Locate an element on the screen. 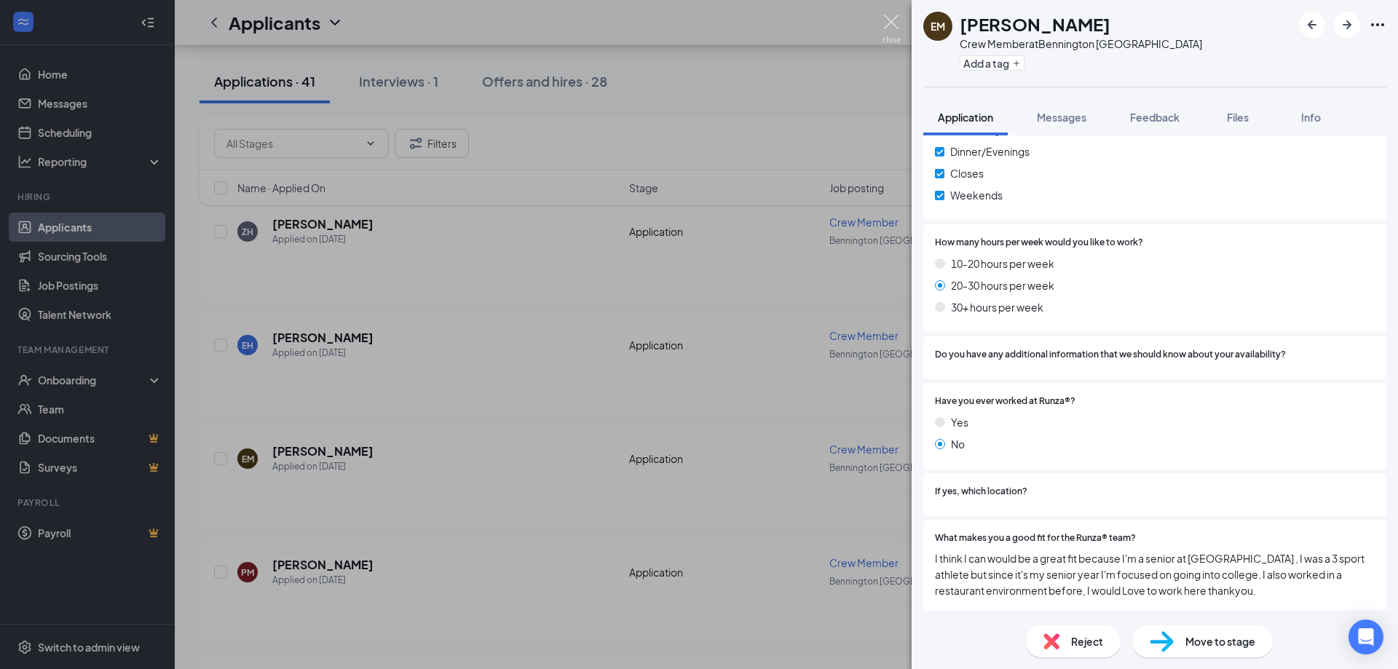 The height and width of the screenshot is (669, 1398). span: 10-20 hours per week is located at coordinates (1002, 264).